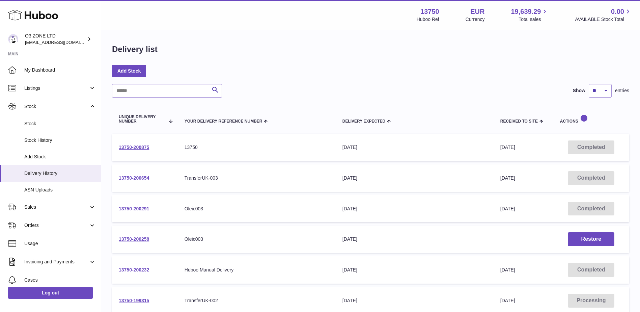 This screenshot has height=312, width=640. I want to click on span: Listings, so click(56, 88).